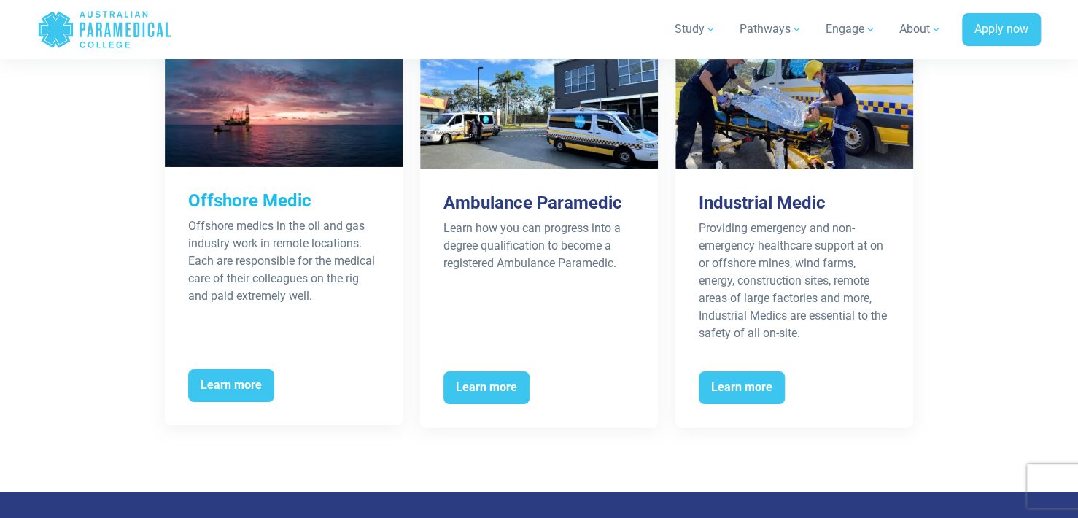 The image size is (1078, 518). I want to click on a: Pathways, so click(771, 29).